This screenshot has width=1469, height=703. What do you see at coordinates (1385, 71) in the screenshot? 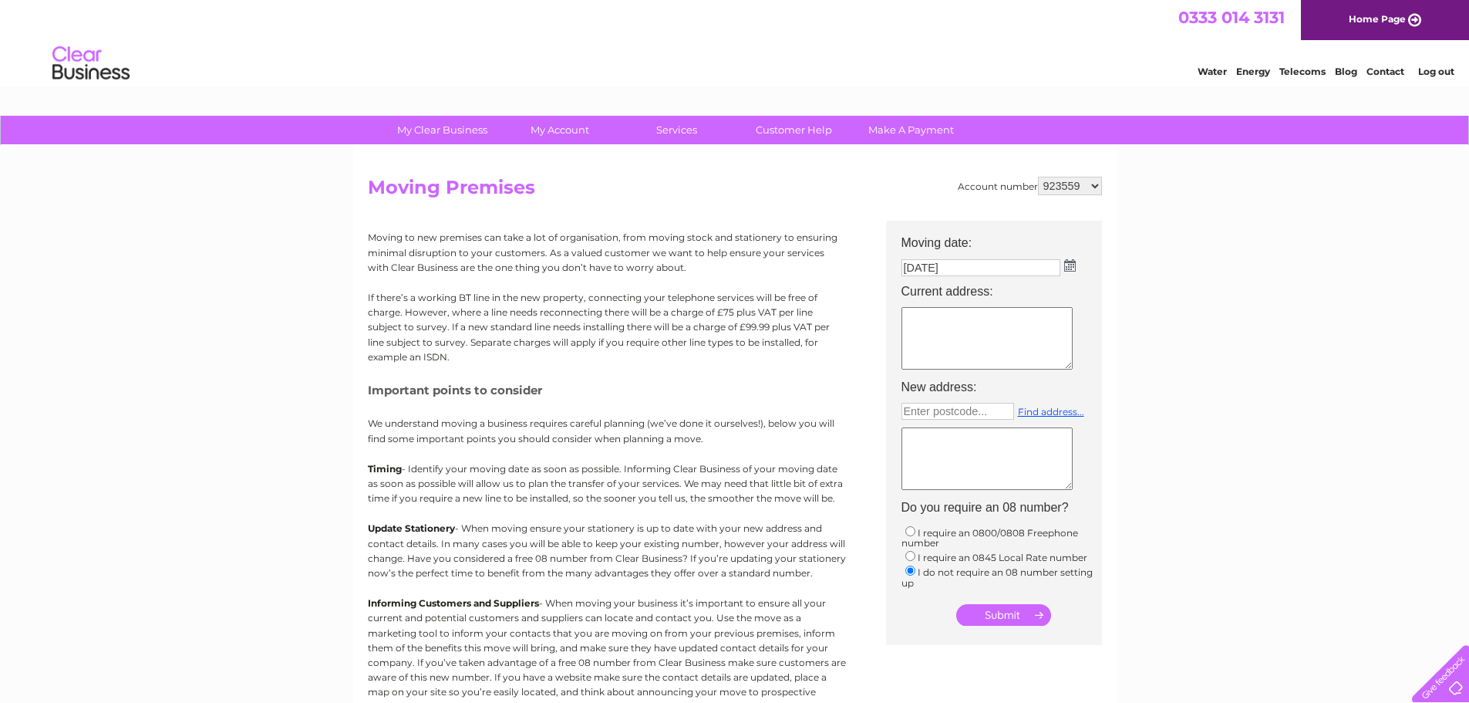
I see `a: Contact` at bounding box center [1385, 71].